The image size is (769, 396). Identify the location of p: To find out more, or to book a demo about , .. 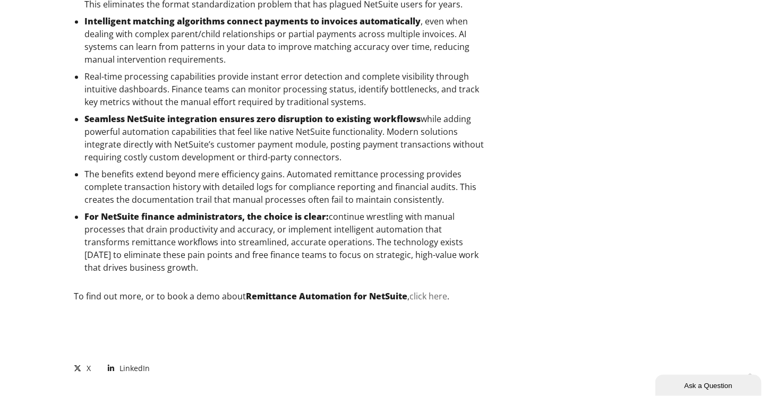
(281, 296).